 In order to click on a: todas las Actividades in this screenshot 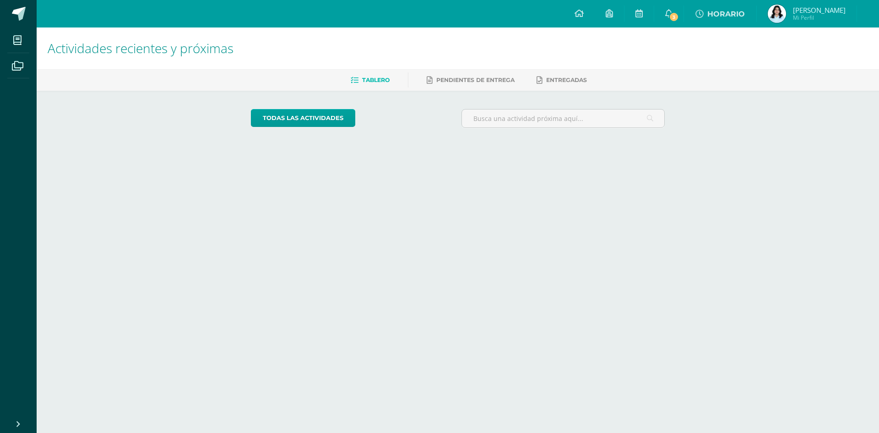, I will do `click(303, 118)`.